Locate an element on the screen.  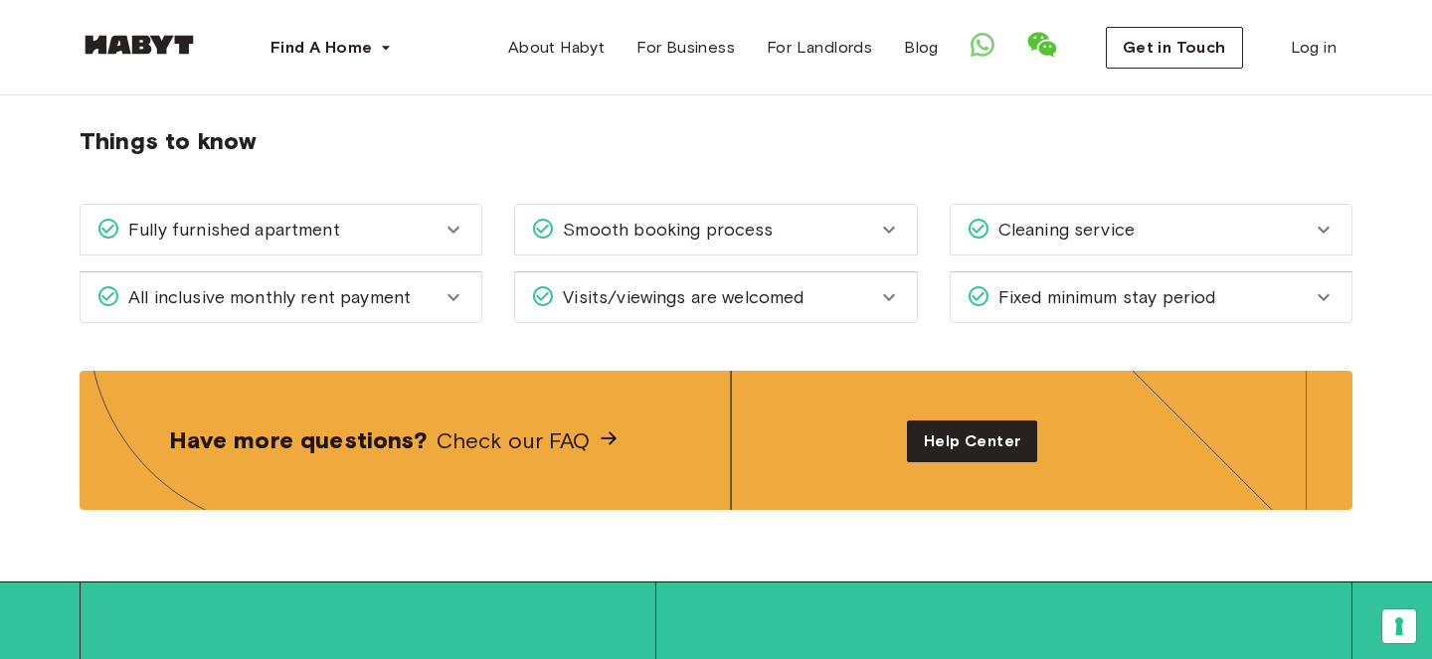
a: For Landlords is located at coordinates (820, 48).